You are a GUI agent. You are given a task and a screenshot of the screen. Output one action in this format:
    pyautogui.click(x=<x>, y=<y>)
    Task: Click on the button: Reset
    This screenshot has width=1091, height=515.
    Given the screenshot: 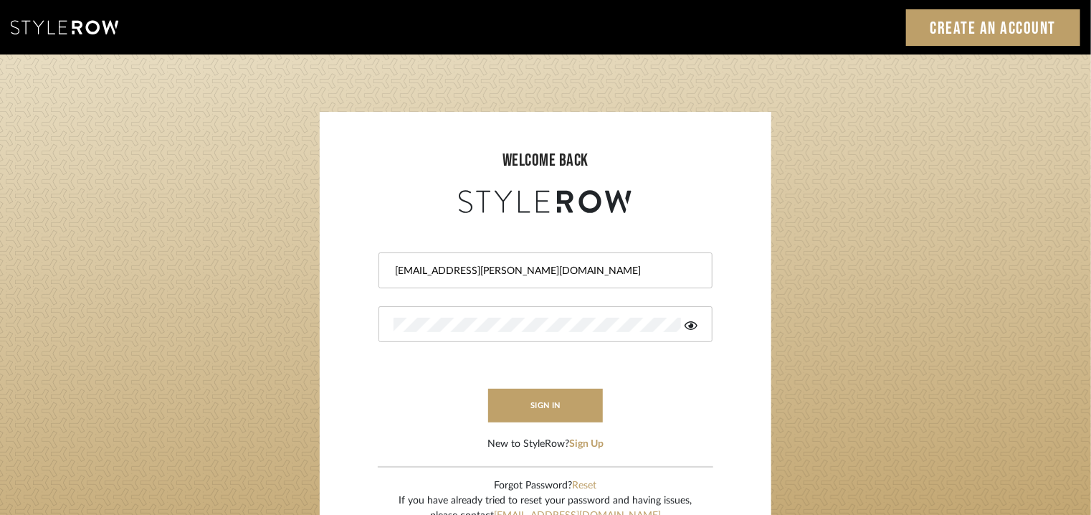 What is the action you would take?
    pyautogui.click(x=585, y=485)
    